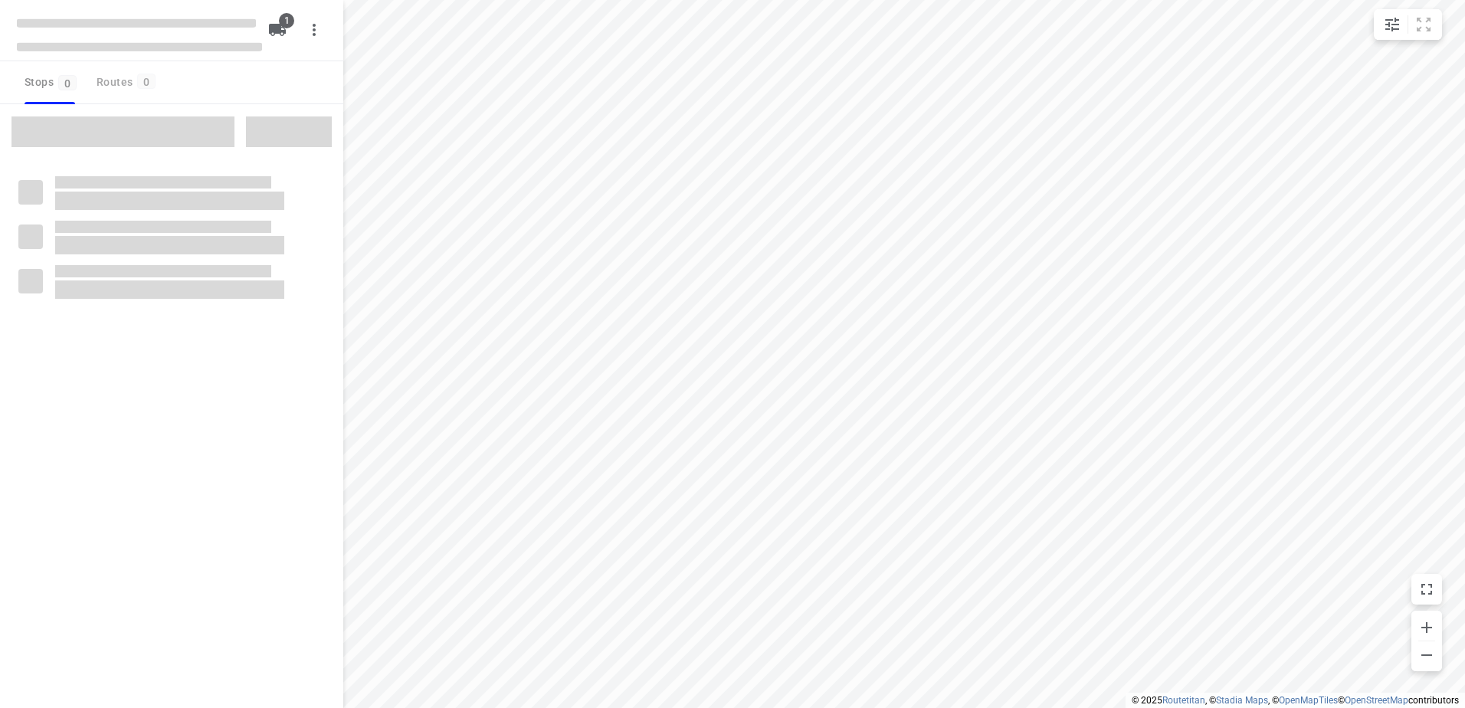  I want to click on a: Routetitan, so click(1184, 700).